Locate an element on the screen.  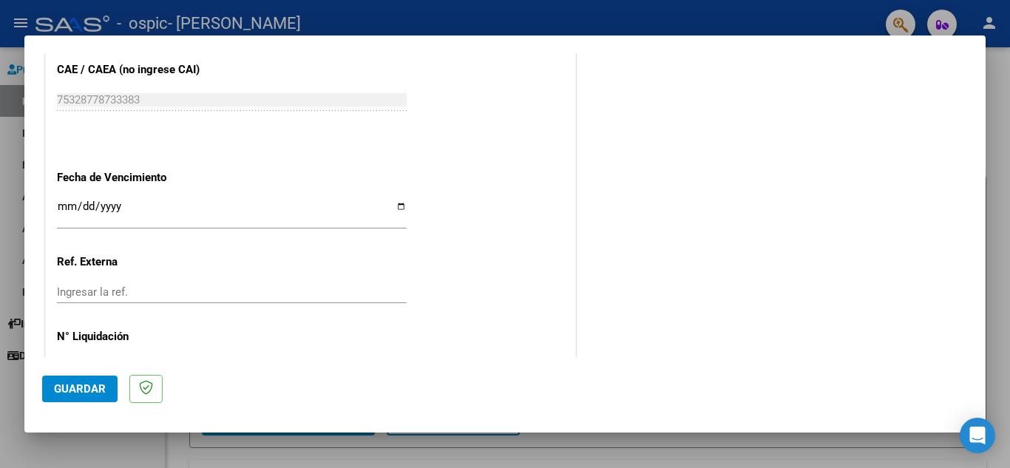
button: Guardar is located at coordinates (80, 389).